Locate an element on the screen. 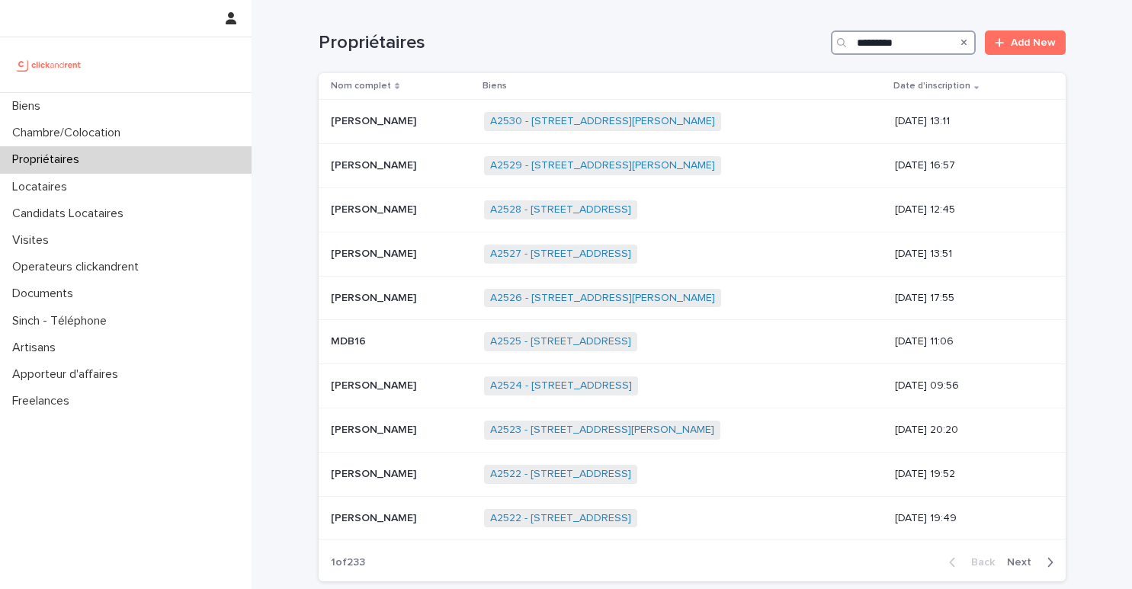 Image resolution: width=1132 pixels, height=589 pixels. p: Locataires is located at coordinates (43, 187).